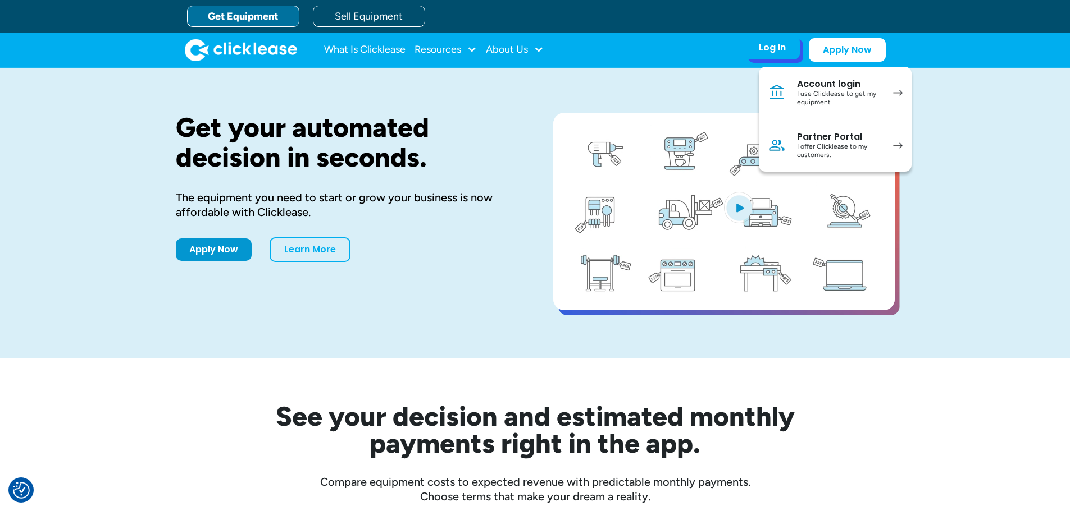 Image resolution: width=1070 pixels, height=511 pixels. Describe the element at coordinates (772, 48) in the screenshot. I see `div: Log In` at that location.